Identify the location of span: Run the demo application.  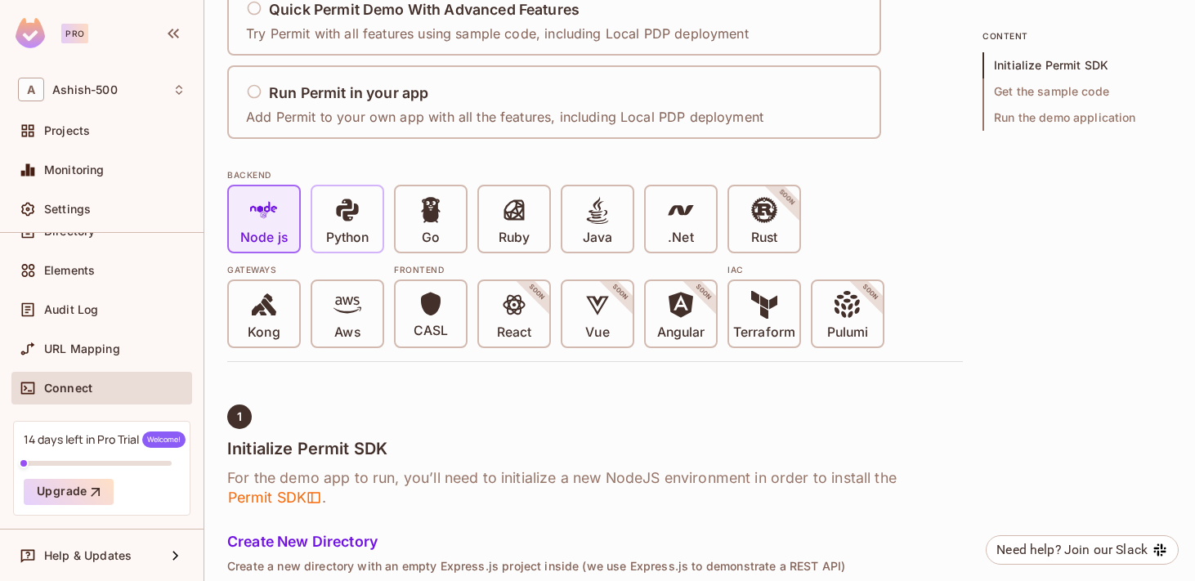
(1081, 118).